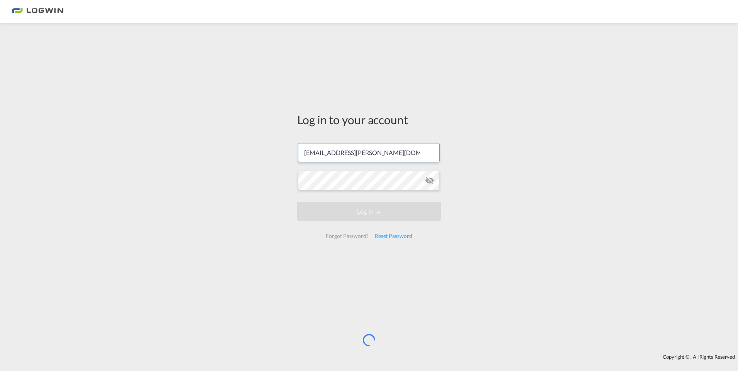  I want to click on md-icon: icon-eye-off, so click(430, 181).